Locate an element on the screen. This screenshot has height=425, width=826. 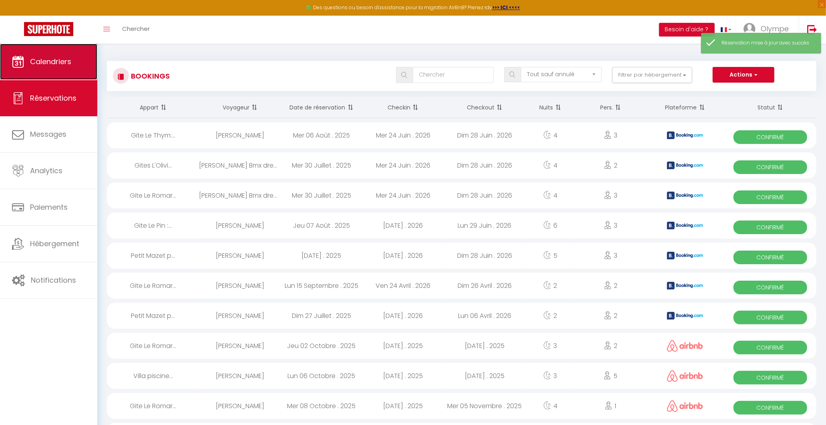
th: Sort by status is located at coordinates (771, 107).